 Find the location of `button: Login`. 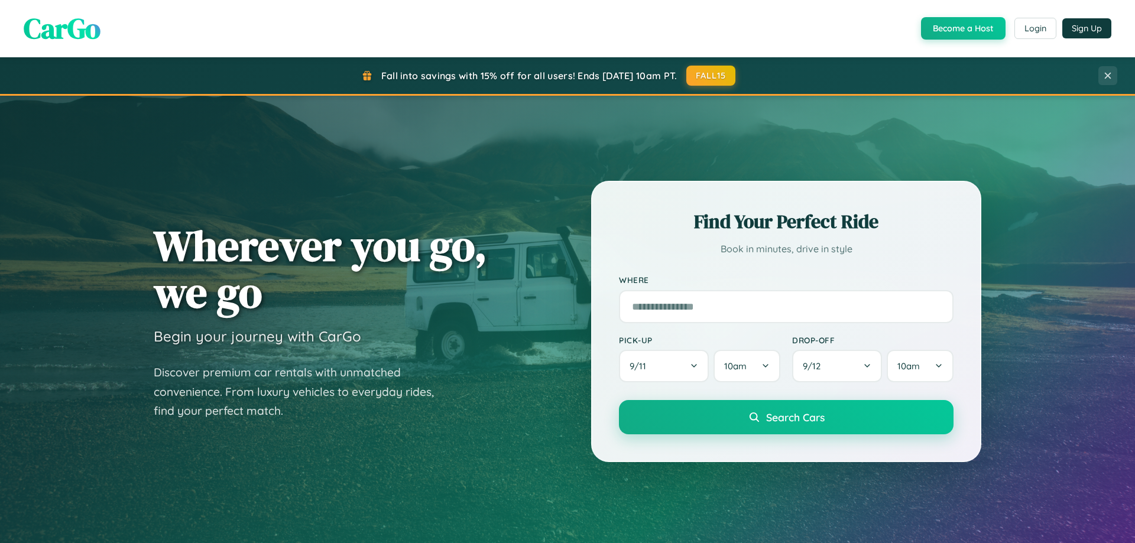

button: Login is located at coordinates (1035, 28).